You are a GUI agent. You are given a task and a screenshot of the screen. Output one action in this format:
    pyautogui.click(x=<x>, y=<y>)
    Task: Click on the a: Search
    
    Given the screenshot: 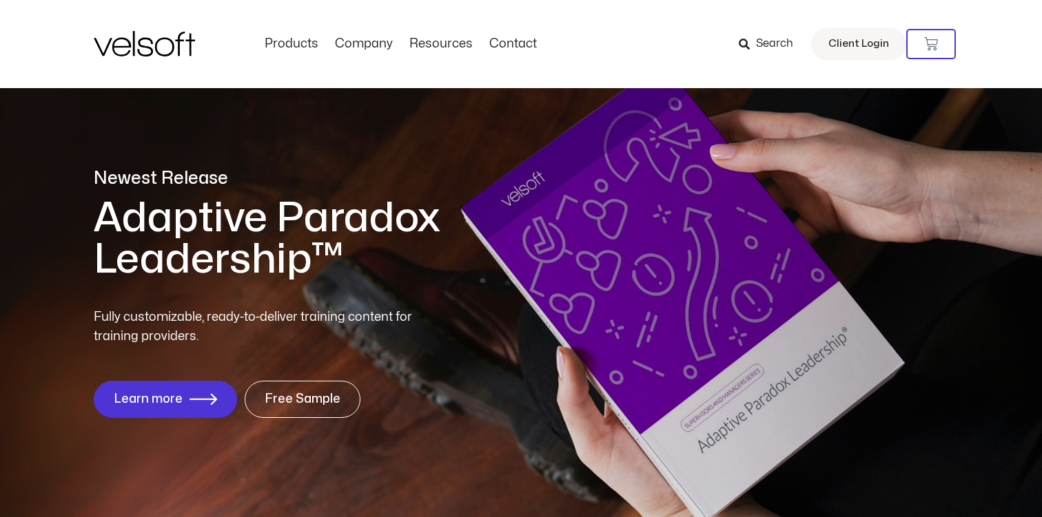 What is the action you would take?
    pyautogui.click(x=770, y=44)
    